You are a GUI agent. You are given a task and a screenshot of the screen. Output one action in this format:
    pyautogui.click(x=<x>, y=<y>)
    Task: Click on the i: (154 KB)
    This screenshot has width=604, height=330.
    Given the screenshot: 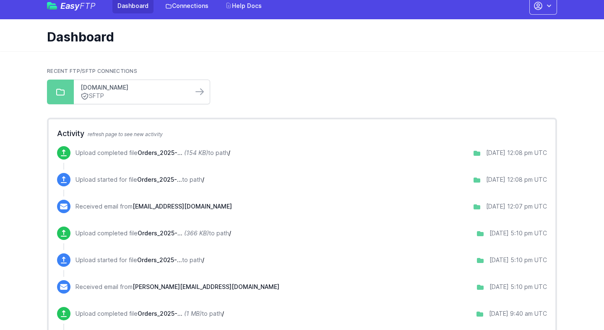 What is the action you would take?
    pyautogui.click(x=196, y=153)
    